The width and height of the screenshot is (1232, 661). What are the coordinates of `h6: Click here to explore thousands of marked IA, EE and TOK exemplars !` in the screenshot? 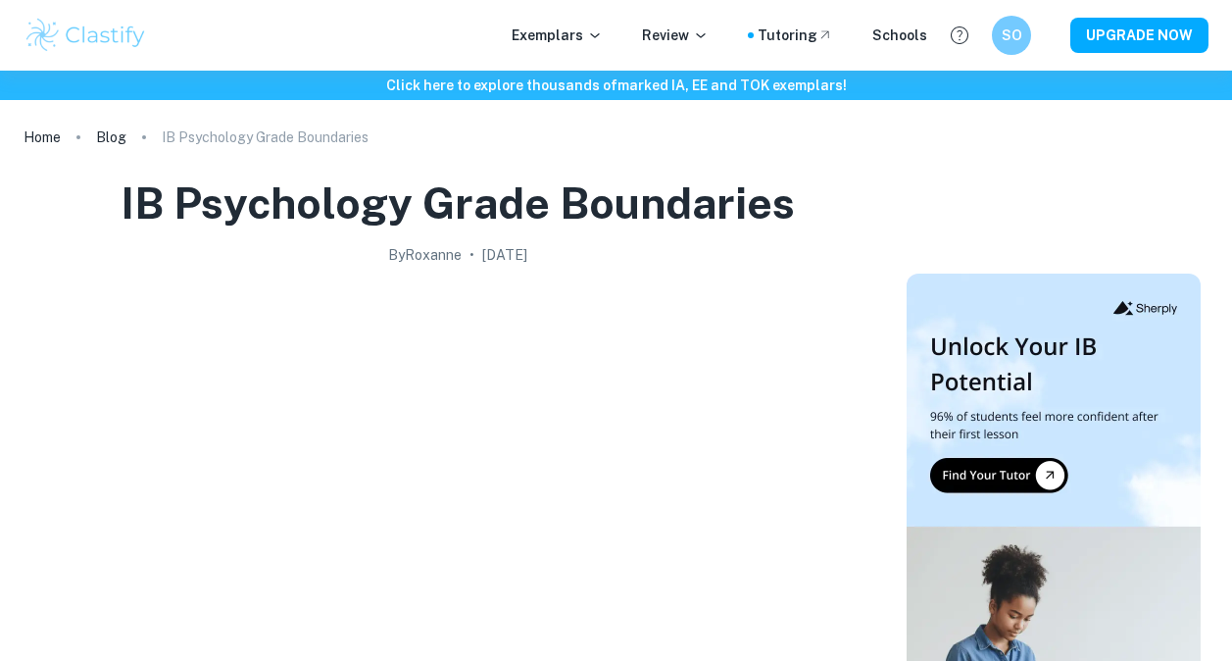 It's located at (616, 85).